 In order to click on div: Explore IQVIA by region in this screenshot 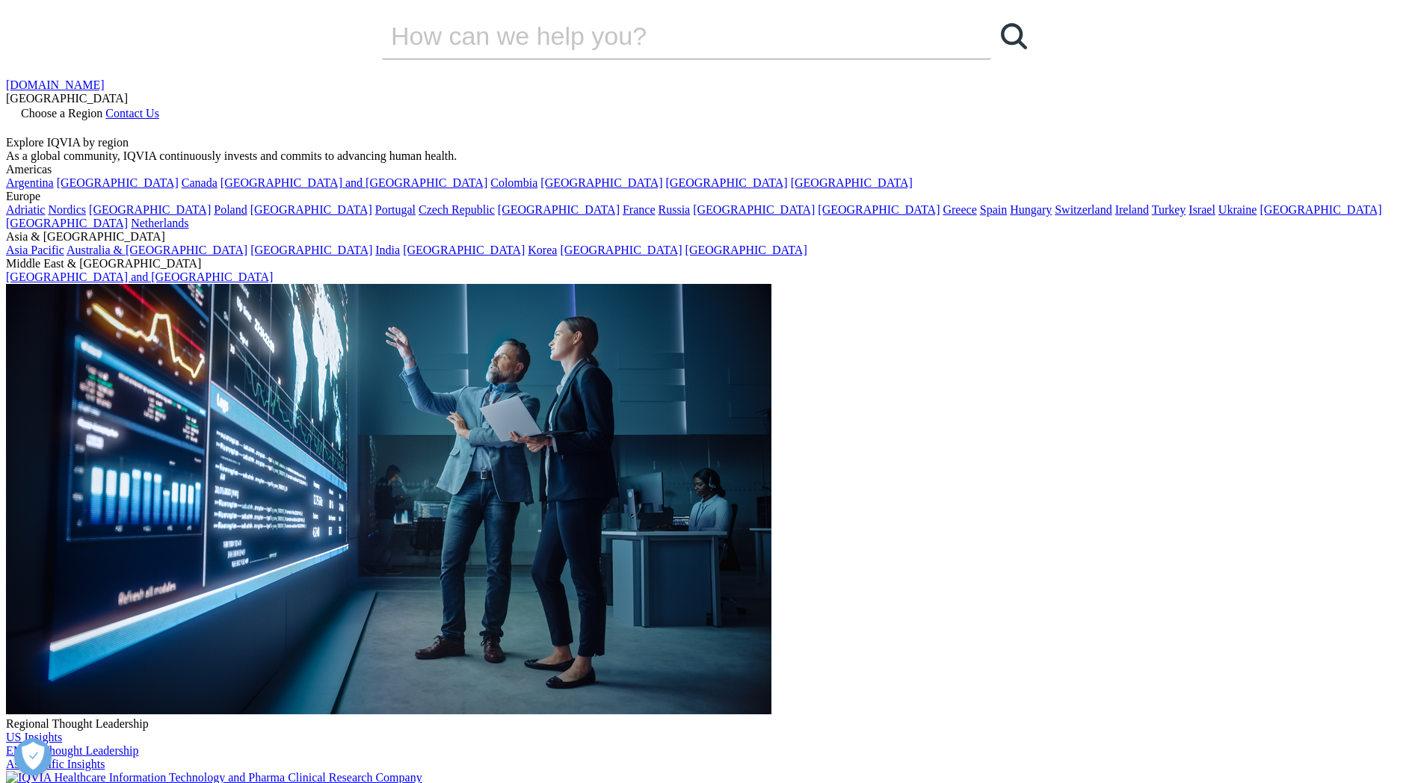, I will do `click(709, 143)`.